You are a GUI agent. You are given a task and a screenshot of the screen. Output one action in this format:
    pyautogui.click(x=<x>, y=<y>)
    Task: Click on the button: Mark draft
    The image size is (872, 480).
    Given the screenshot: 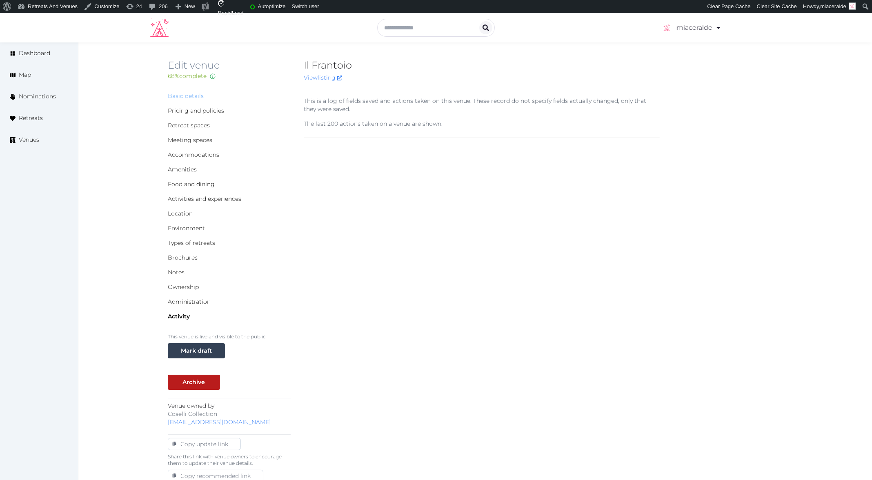 What is the action you would take?
    pyautogui.click(x=196, y=350)
    